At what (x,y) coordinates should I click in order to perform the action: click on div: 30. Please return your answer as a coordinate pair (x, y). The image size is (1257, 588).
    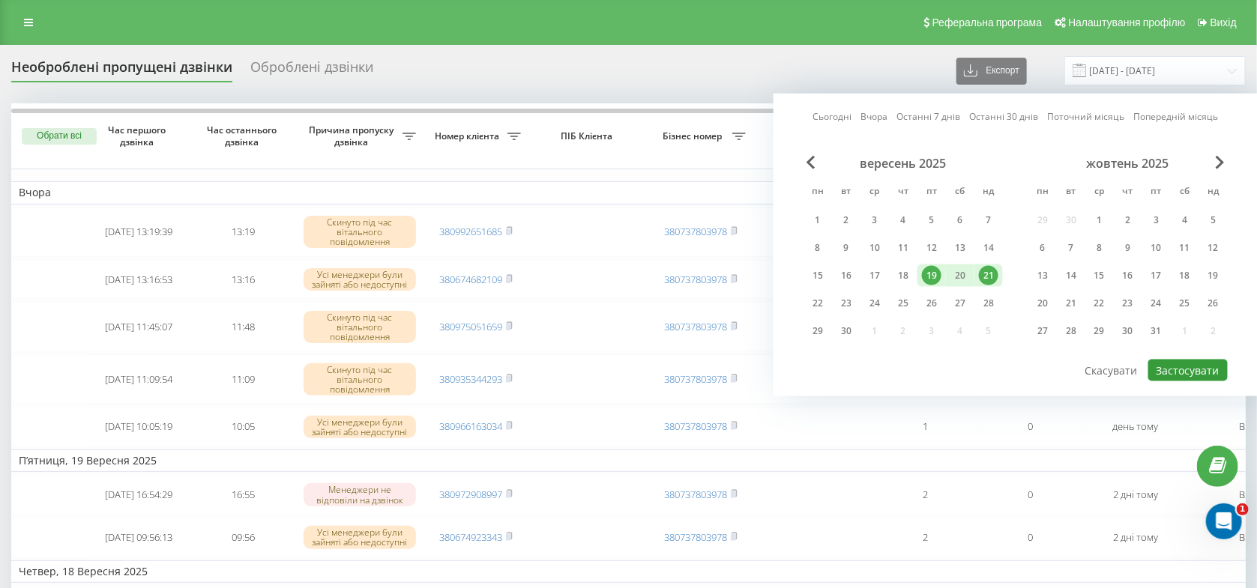
    Looking at the image, I should click on (1128, 331).